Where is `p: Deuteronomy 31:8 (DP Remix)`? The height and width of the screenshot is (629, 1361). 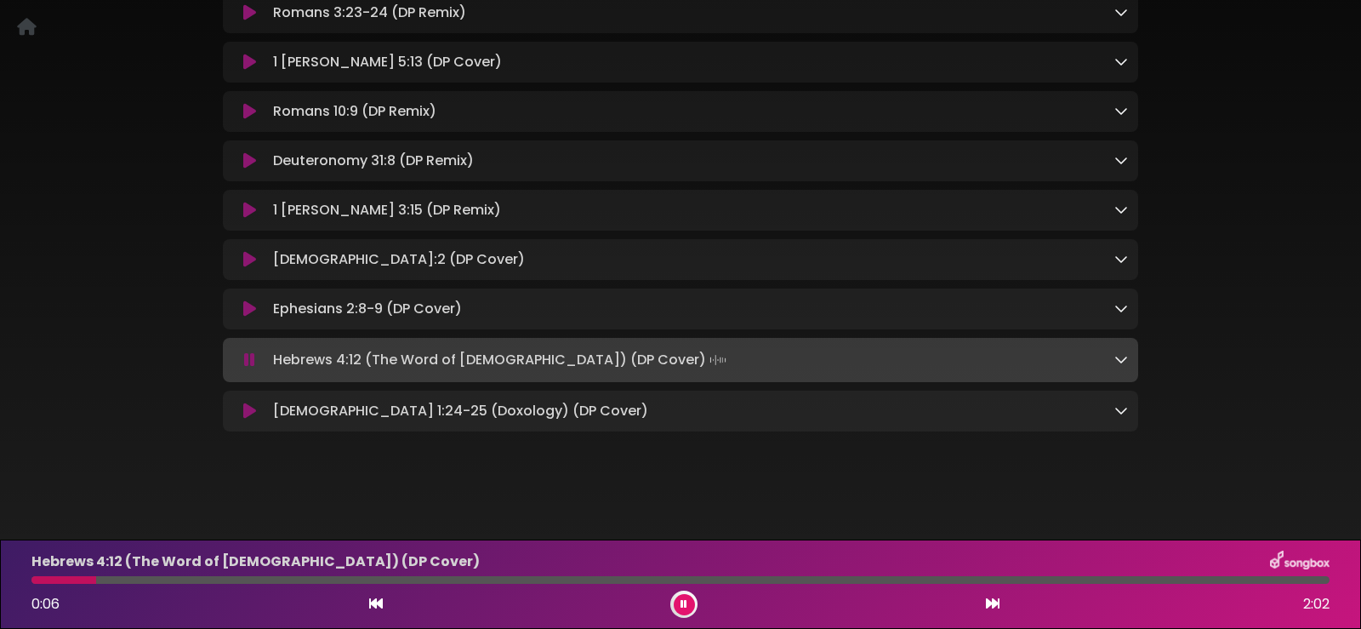 p: Deuteronomy 31:8 (DP Remix) is located at coordinates (374, 161).